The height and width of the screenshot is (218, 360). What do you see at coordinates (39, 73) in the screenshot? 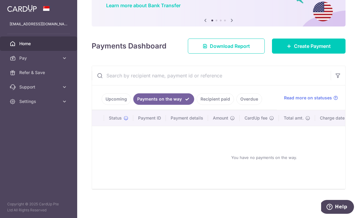
I see `span: Refer & Save` at bounding box center [39, 73].